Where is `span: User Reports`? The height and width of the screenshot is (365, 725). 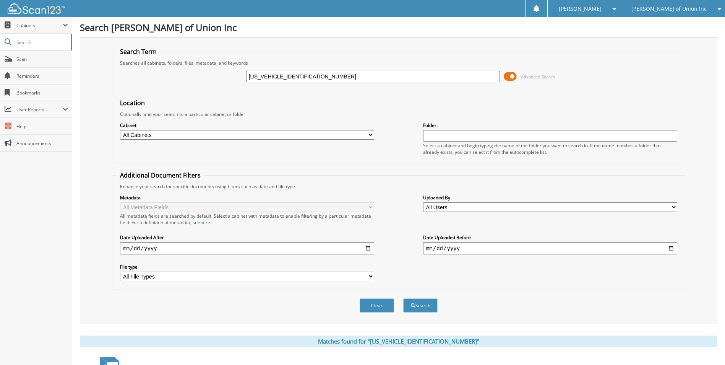
span: User Reports is located at coordinates (39, 109).